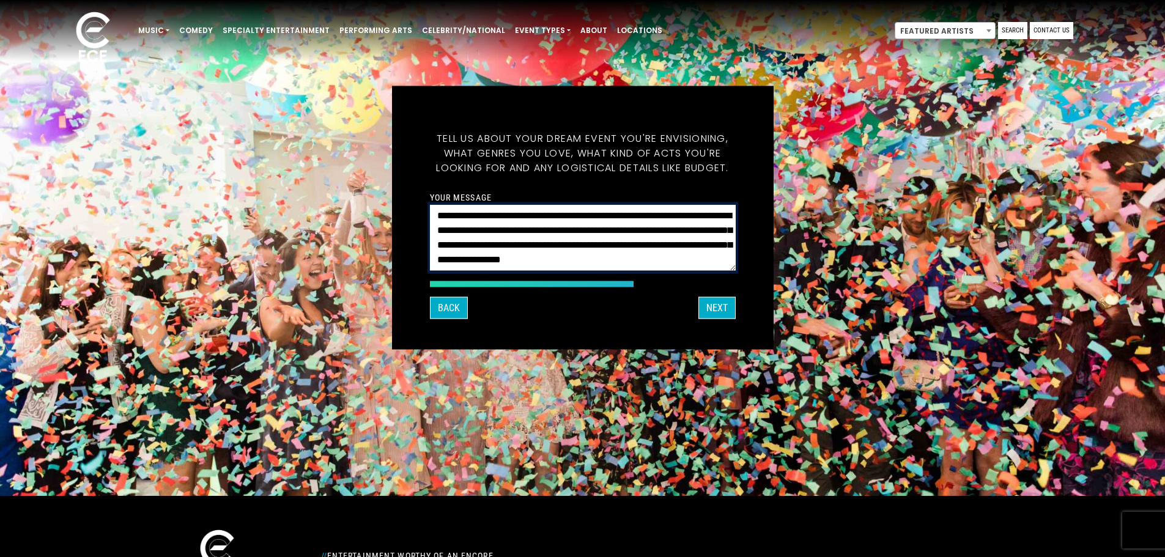  I want to click on a: Comedy, so click(196, 31).